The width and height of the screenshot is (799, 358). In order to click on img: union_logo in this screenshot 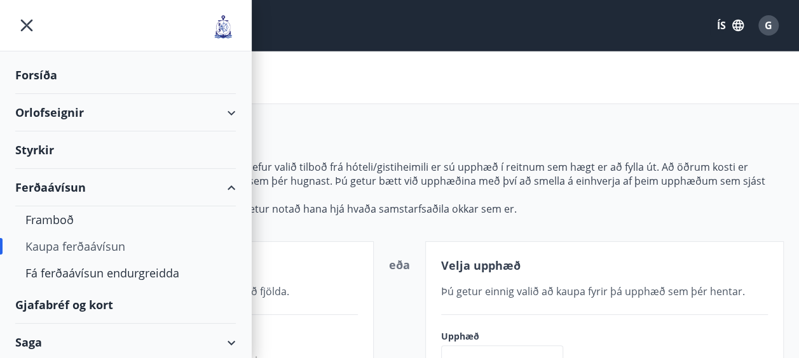, I will do `click(223, 27)`.